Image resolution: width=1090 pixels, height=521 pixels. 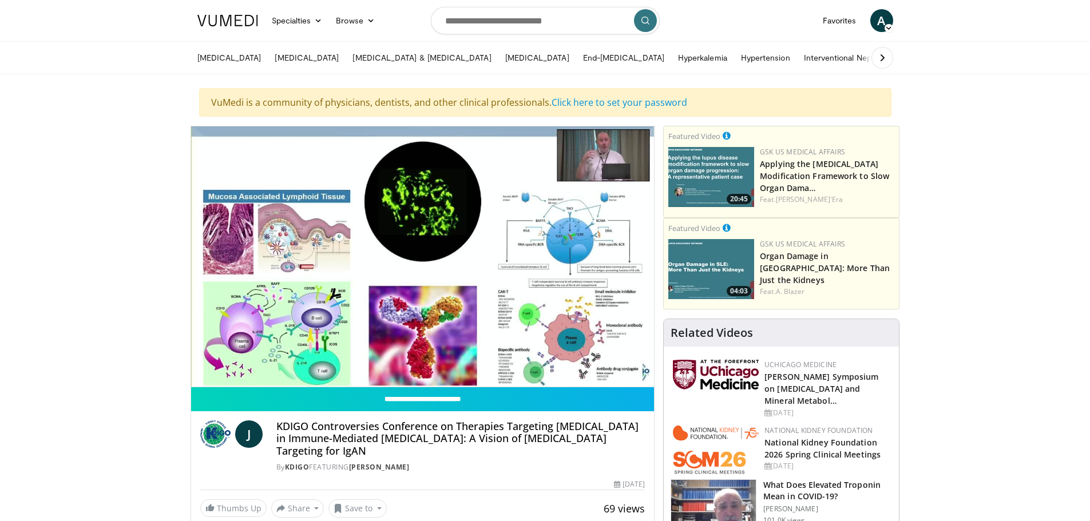 What do you see at coordinates (249, 434) in the screenshot?
I see `a: J` at bounding box center [249, 434].